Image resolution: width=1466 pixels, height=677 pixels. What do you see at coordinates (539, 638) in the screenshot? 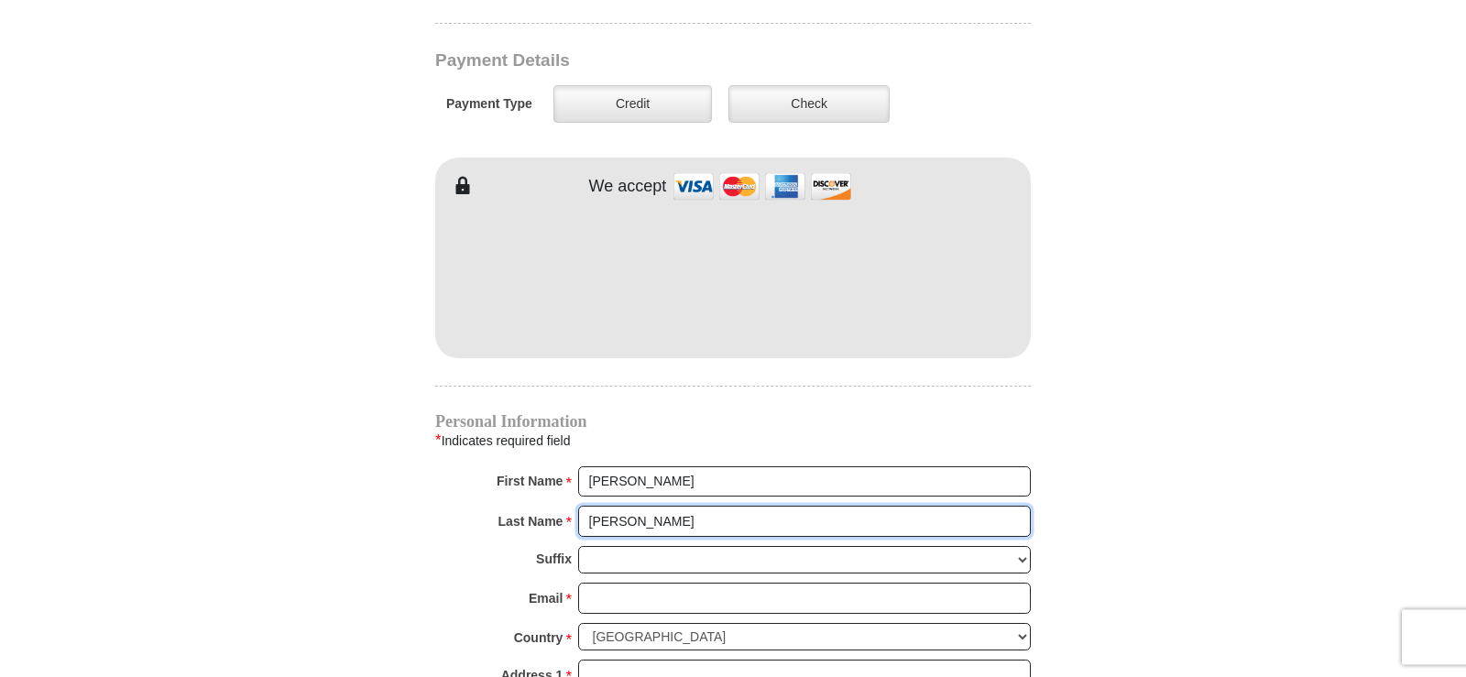
I see `strong: Country` at bounding box center [539, 638].